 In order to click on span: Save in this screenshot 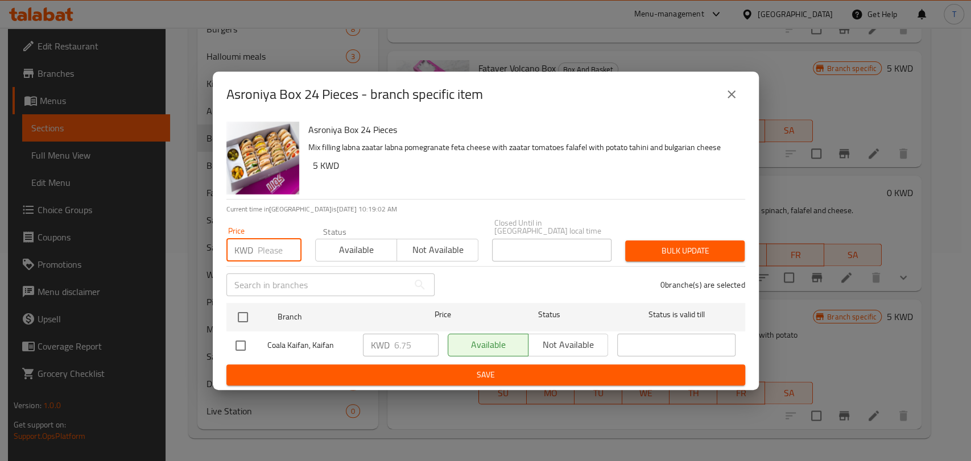, I will do `click(486, 375)`.